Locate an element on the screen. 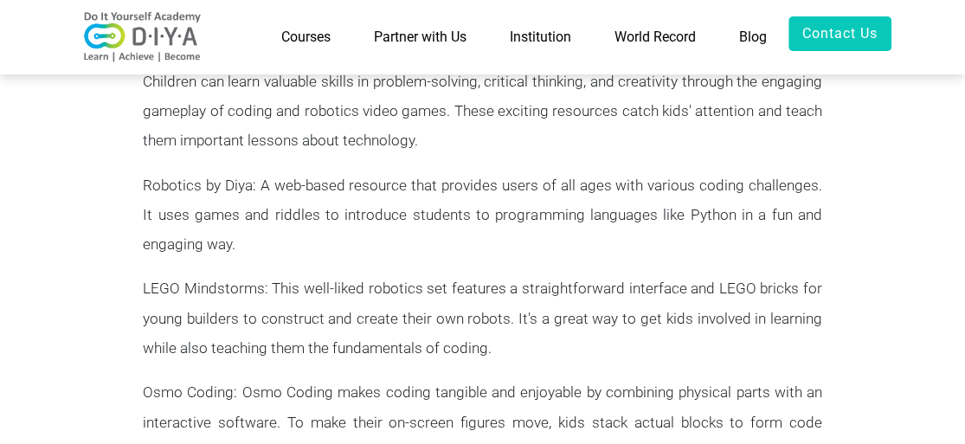 This screenshot has width=965, height=444. a: Courses is located at coordinates (305, 37).